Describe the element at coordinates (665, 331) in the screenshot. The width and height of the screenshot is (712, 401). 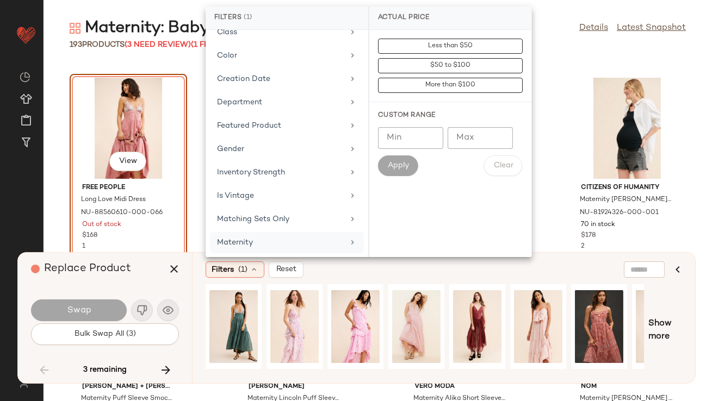
I see `span: Show more` at that location.